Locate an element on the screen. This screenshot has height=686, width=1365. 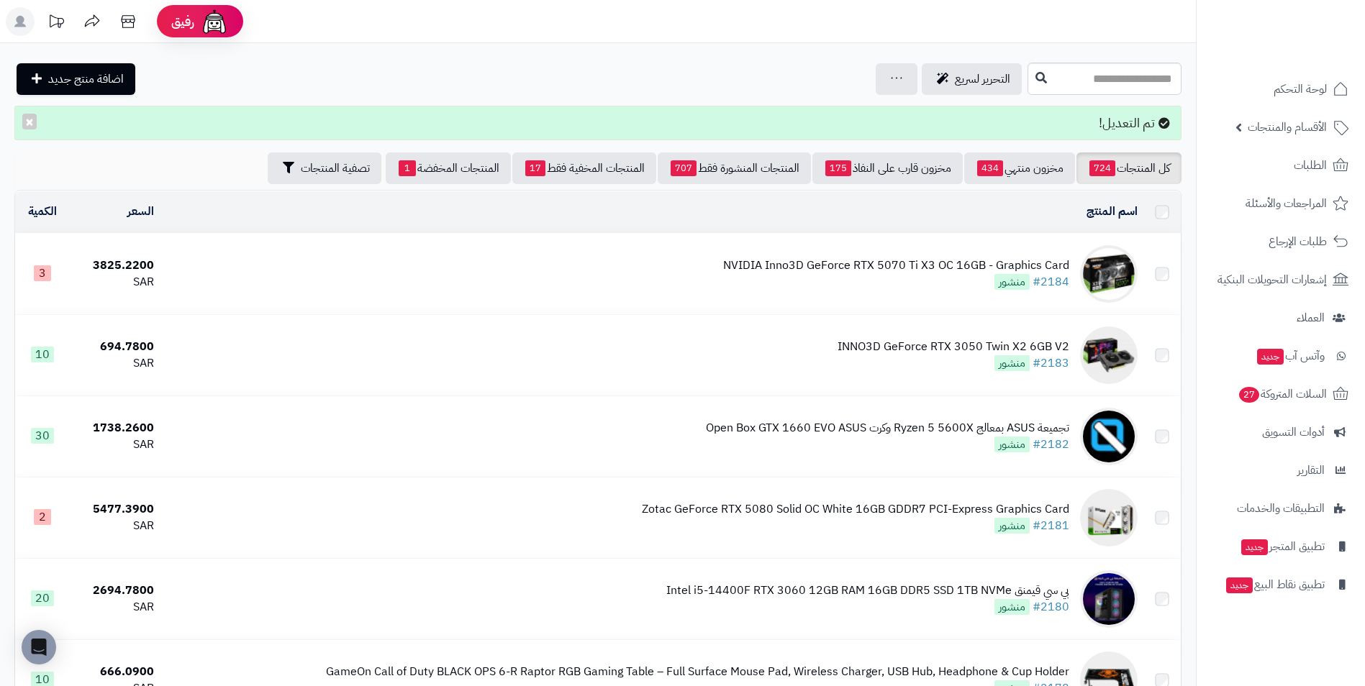
span: وآتس آب is located at coordinates (1290, 356).